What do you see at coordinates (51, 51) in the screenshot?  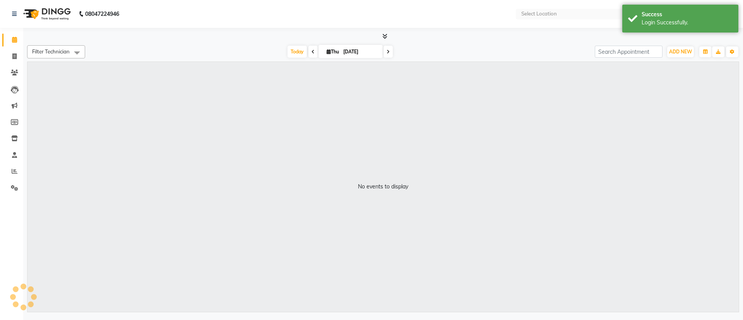 I see `span: Filter Technician` at bounding box center [51, 51].